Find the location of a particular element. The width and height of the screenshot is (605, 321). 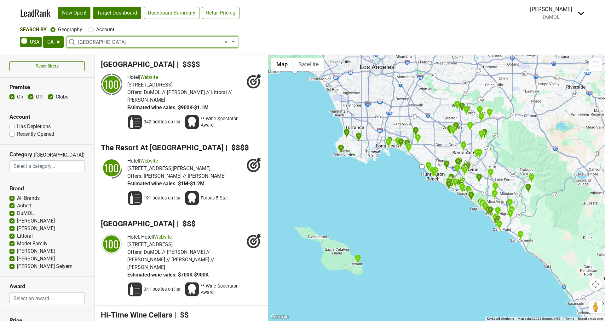

div: The Original Fish Company is located at coordinates (416, 131).